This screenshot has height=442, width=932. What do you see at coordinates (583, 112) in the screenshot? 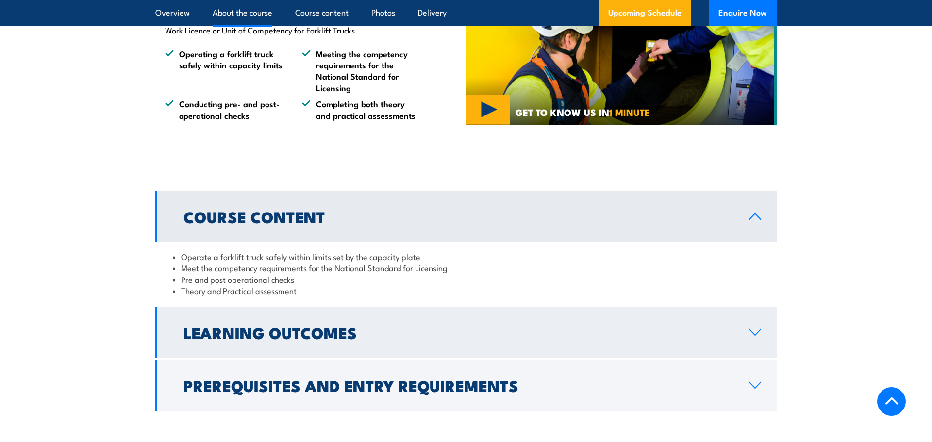
I see `span: GET TO KNOW US IN` at bounding box center [583, 112].